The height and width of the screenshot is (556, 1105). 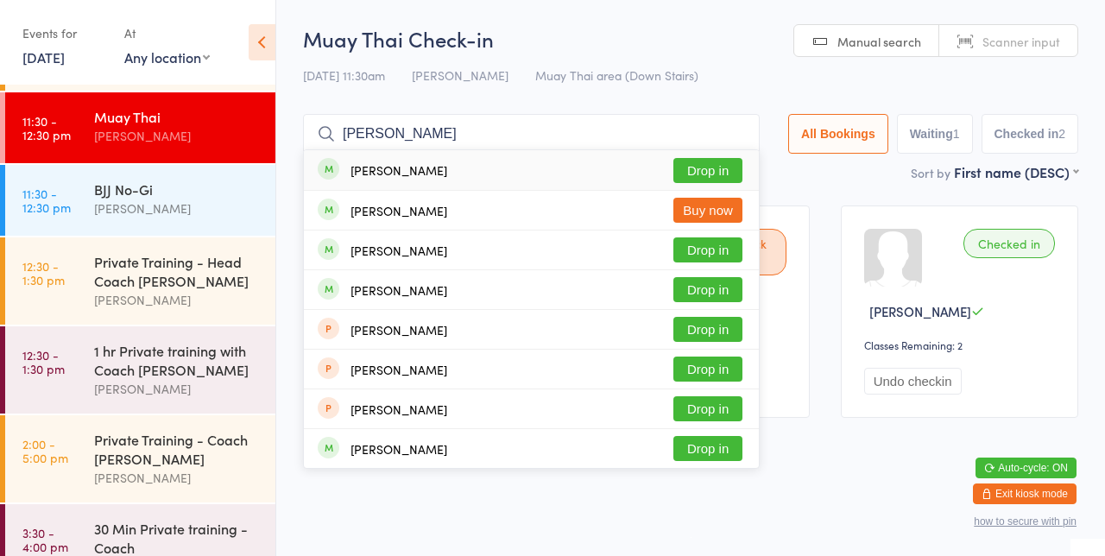 What do you see at coordinates (1030, 134) in the screenshot?
I see `button: Checked in2` at bounding box center [1030, 134].